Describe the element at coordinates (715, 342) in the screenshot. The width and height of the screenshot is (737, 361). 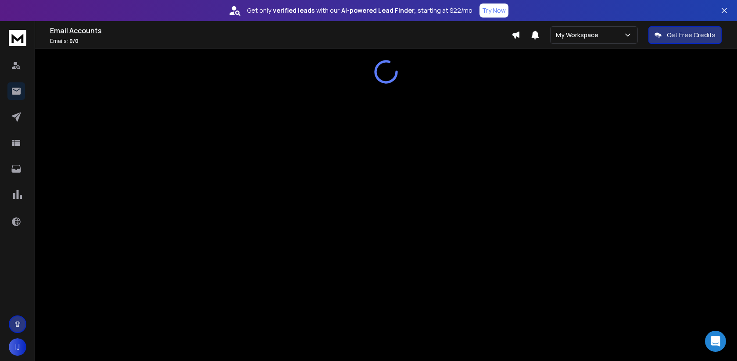
I see `div: Open Intercom Messenger` at that location.